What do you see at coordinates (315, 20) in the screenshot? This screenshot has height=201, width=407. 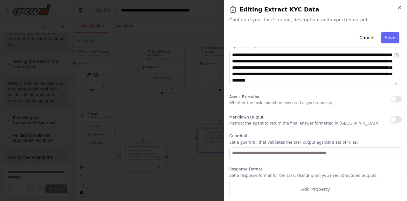 I see `span: Configure your task's name, description, and expected output.` at bounding box center [315, 20].